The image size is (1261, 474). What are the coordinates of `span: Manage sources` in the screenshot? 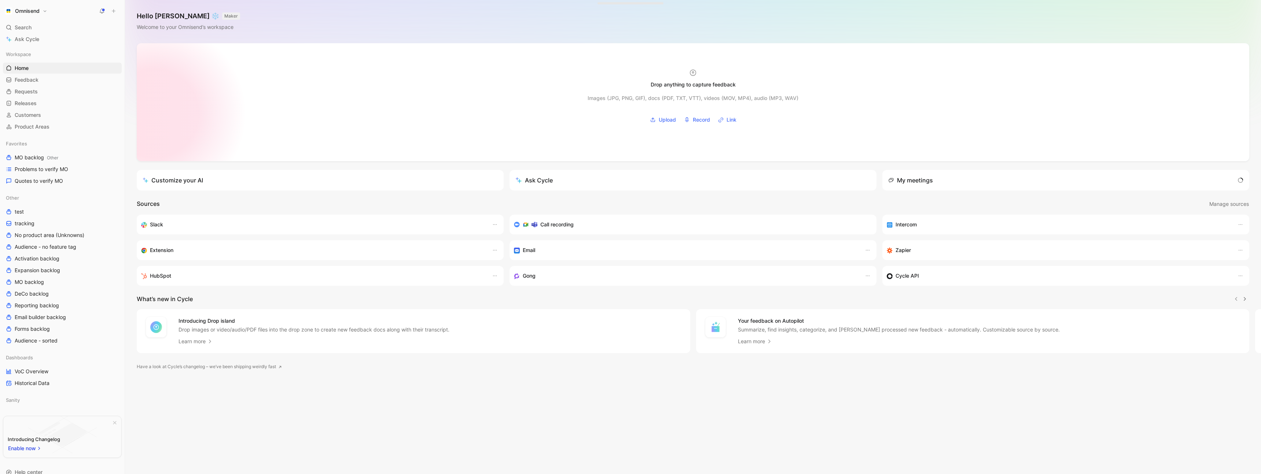 It's located at (1229, 204).